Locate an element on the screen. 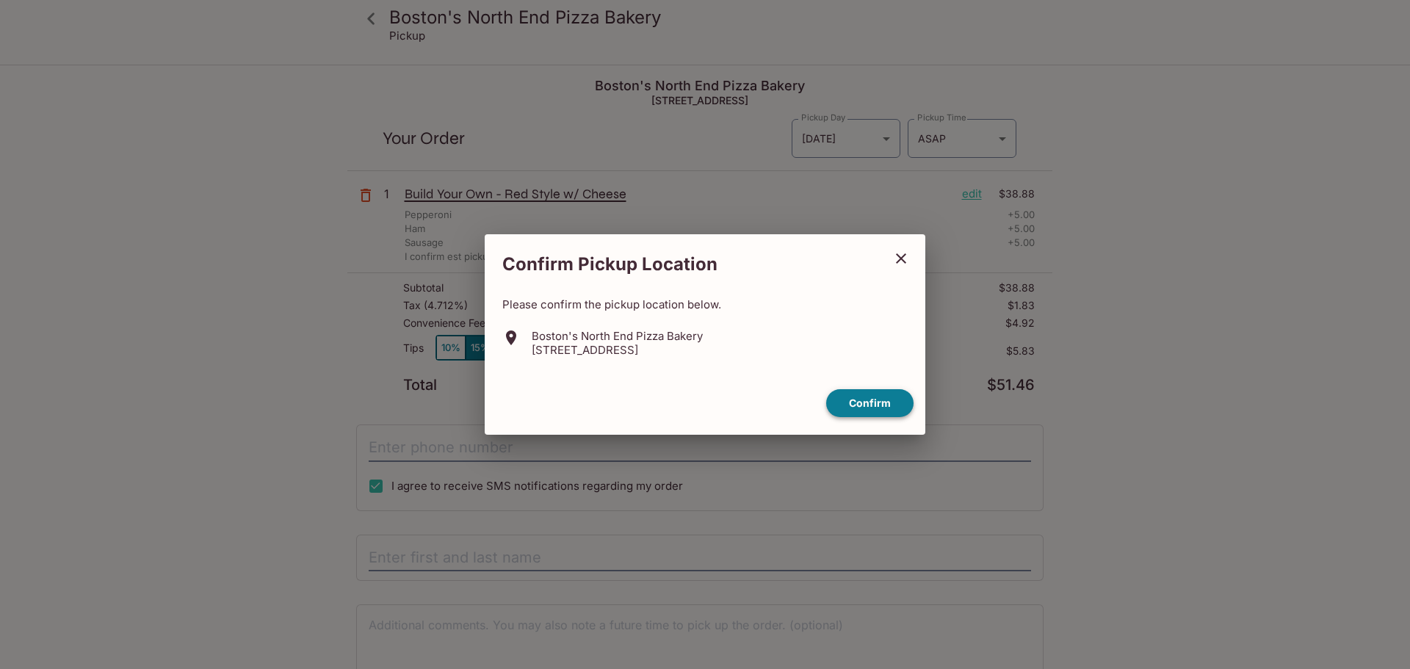 Image resolution: width=1410 pixels, height=669 pixels. button: confirm is located at coordinates (870, 403).